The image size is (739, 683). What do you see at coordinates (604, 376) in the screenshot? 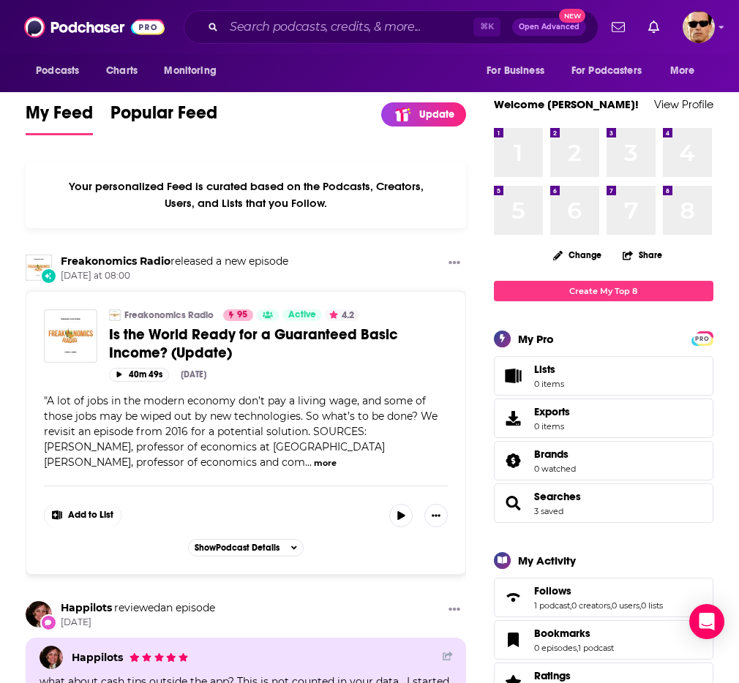
I see `a: Lists` at bounding box center [604, 376].